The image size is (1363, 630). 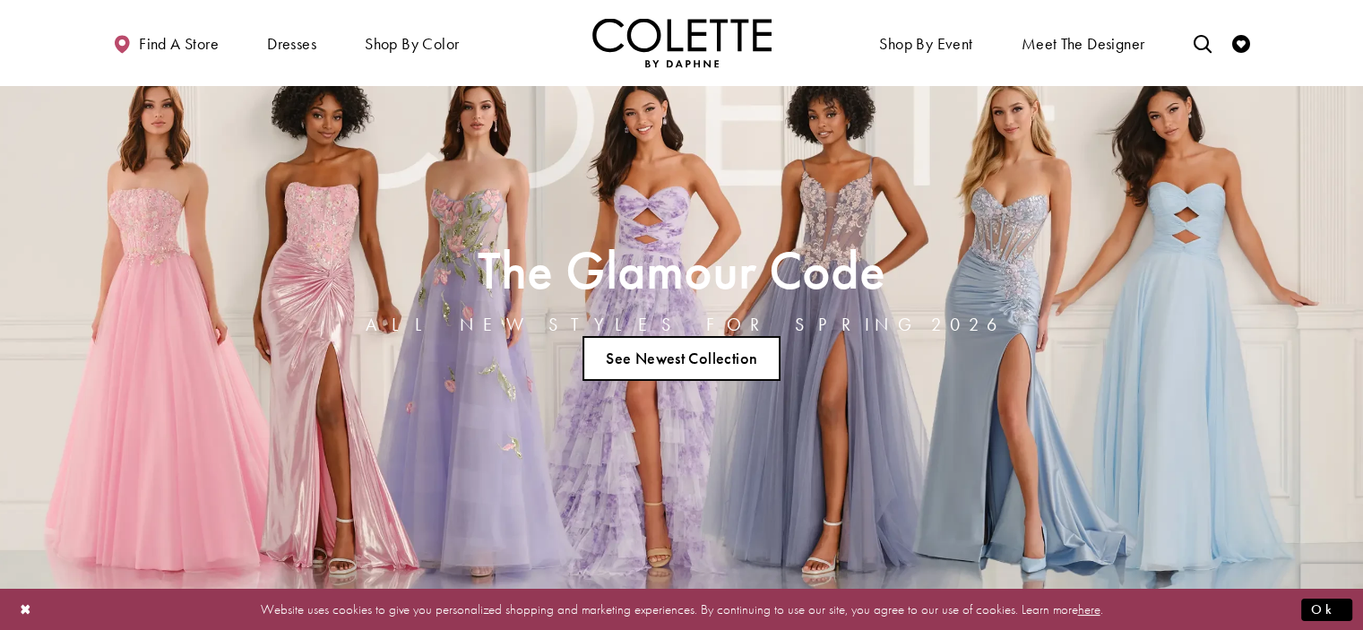 What do you see at coordinates (682, 270) in the screenshot?
I see `h2: The Glamour Code` at bounding box center [682, 270].